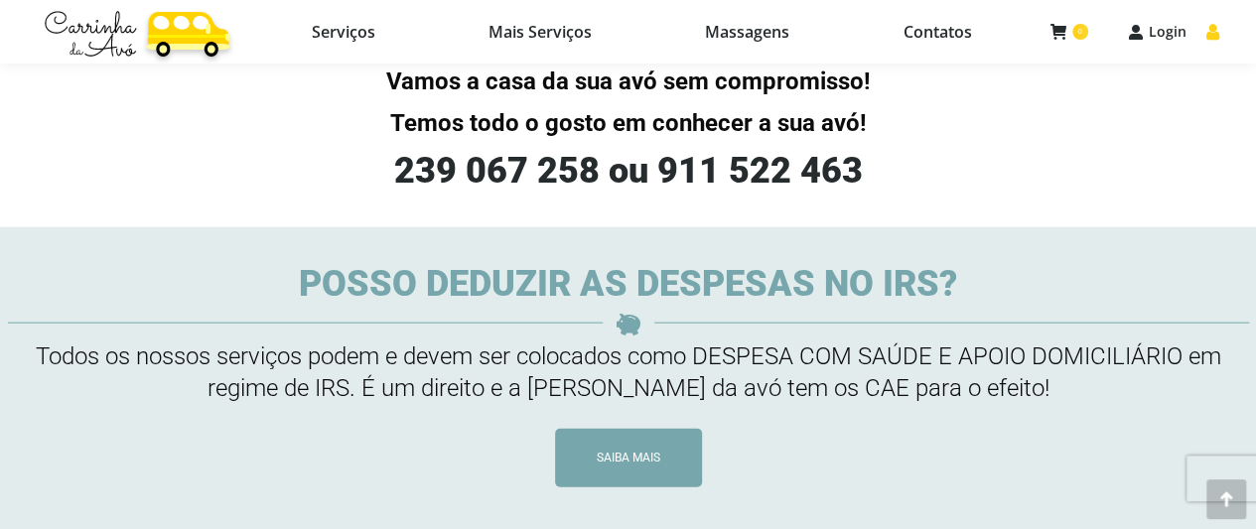  What do you see at coordinates (628, 81) in the screenshot?
I see `div: Ligue-nos.` at bounding box center [628, 81].